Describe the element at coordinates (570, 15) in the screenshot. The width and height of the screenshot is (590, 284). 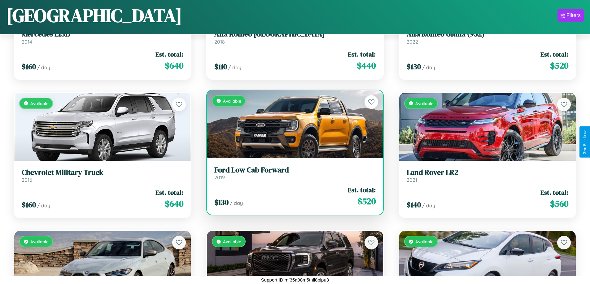
I see `button: Filters` at that location.